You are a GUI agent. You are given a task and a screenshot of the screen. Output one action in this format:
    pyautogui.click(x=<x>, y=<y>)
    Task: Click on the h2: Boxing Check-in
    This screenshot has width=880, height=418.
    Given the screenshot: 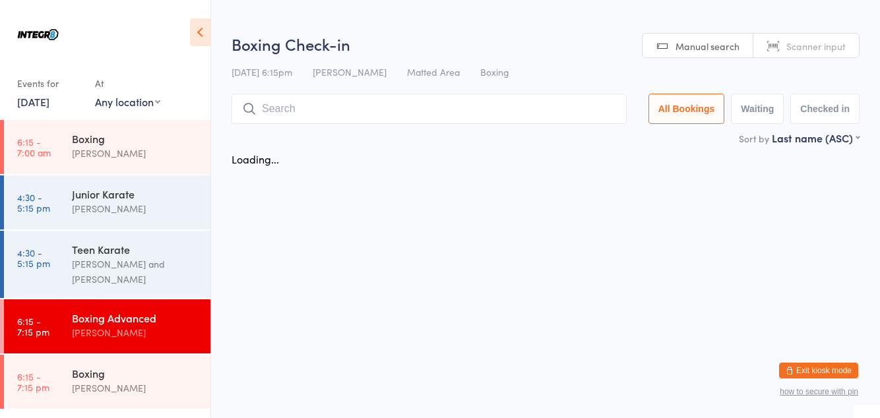 What is the action you would take?
    pyautogui.click(x=545, y=44)
    